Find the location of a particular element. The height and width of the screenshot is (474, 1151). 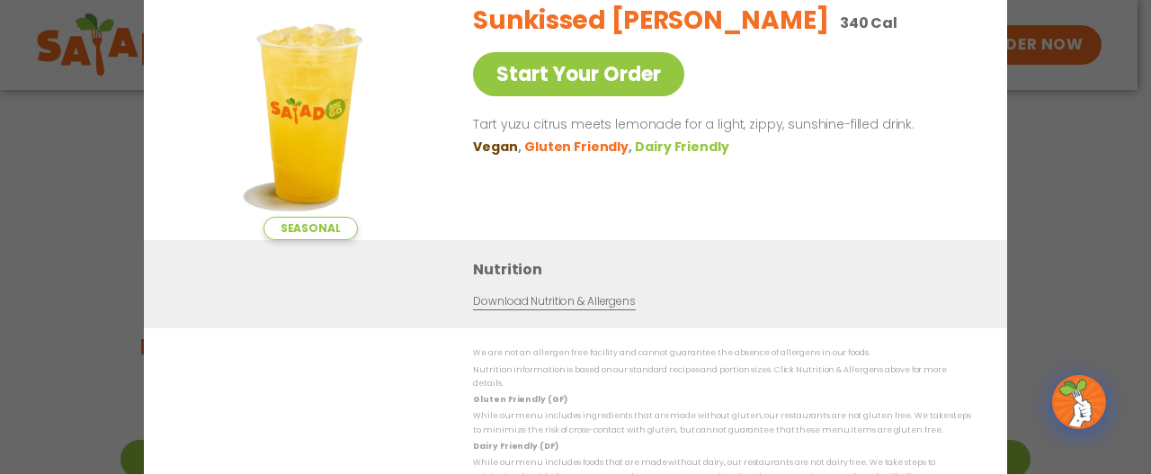

p: Nutrition information is based on our standard recipes and portion sizes. Click Nutrition & Aller... is located at coordinates (722, 376).